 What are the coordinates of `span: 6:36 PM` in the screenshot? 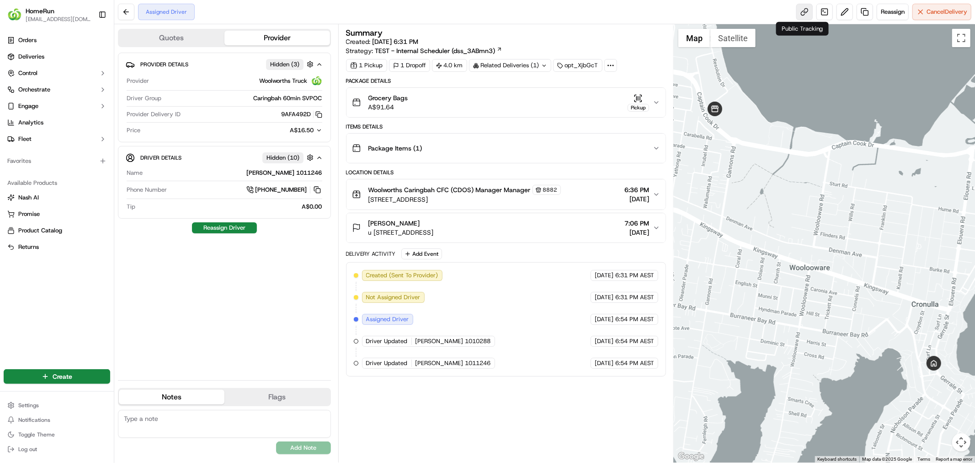 It's located at (637, 190).